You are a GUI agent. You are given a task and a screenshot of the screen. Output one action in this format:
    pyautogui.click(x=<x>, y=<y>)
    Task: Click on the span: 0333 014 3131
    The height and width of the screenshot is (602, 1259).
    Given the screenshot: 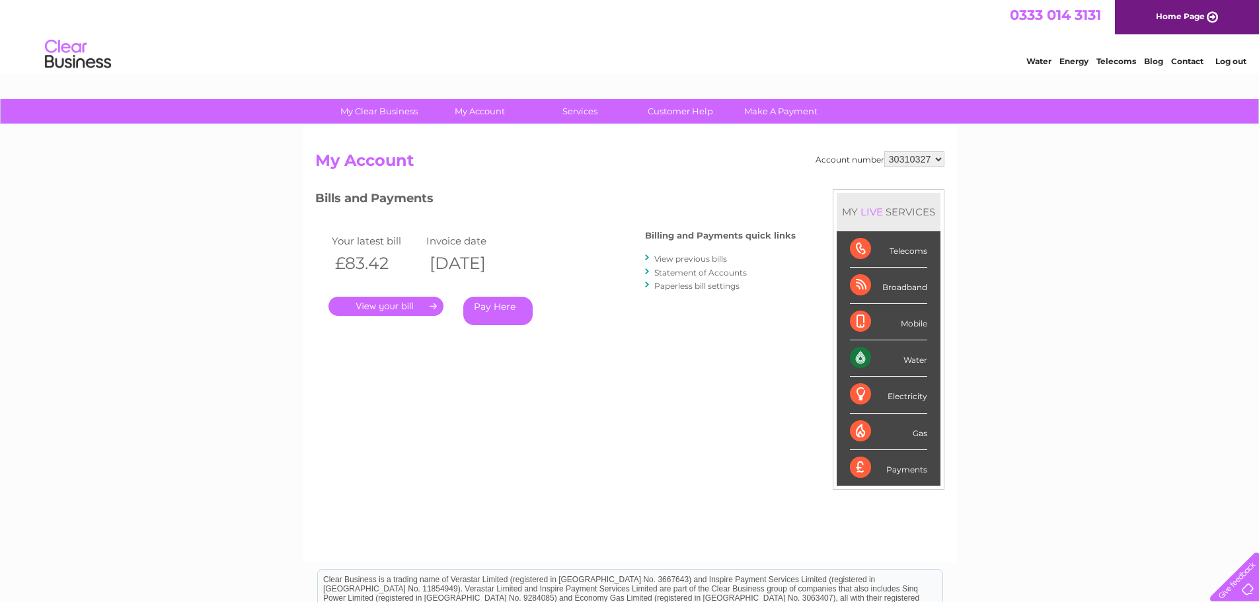 What is the action you would take?
    pyautogui.click(x=1056, y=15)
    